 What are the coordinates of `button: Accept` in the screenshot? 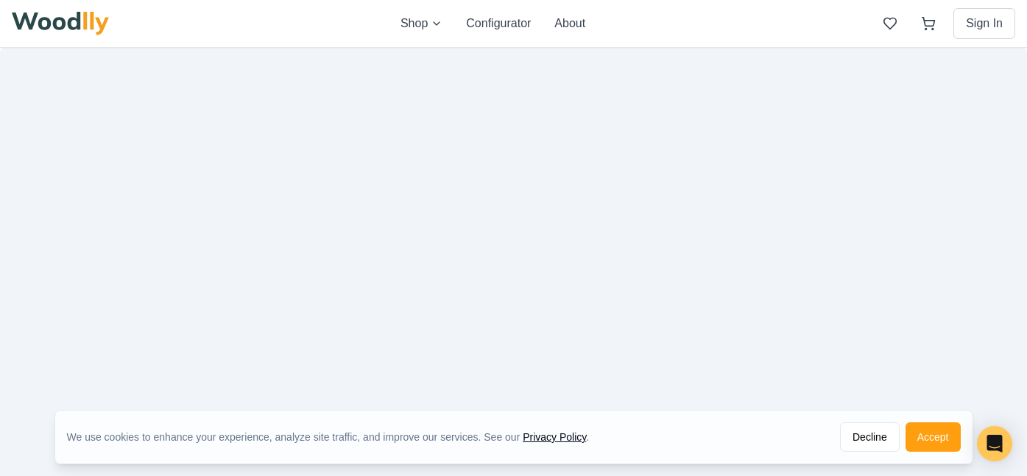 It's located at (933, 437).